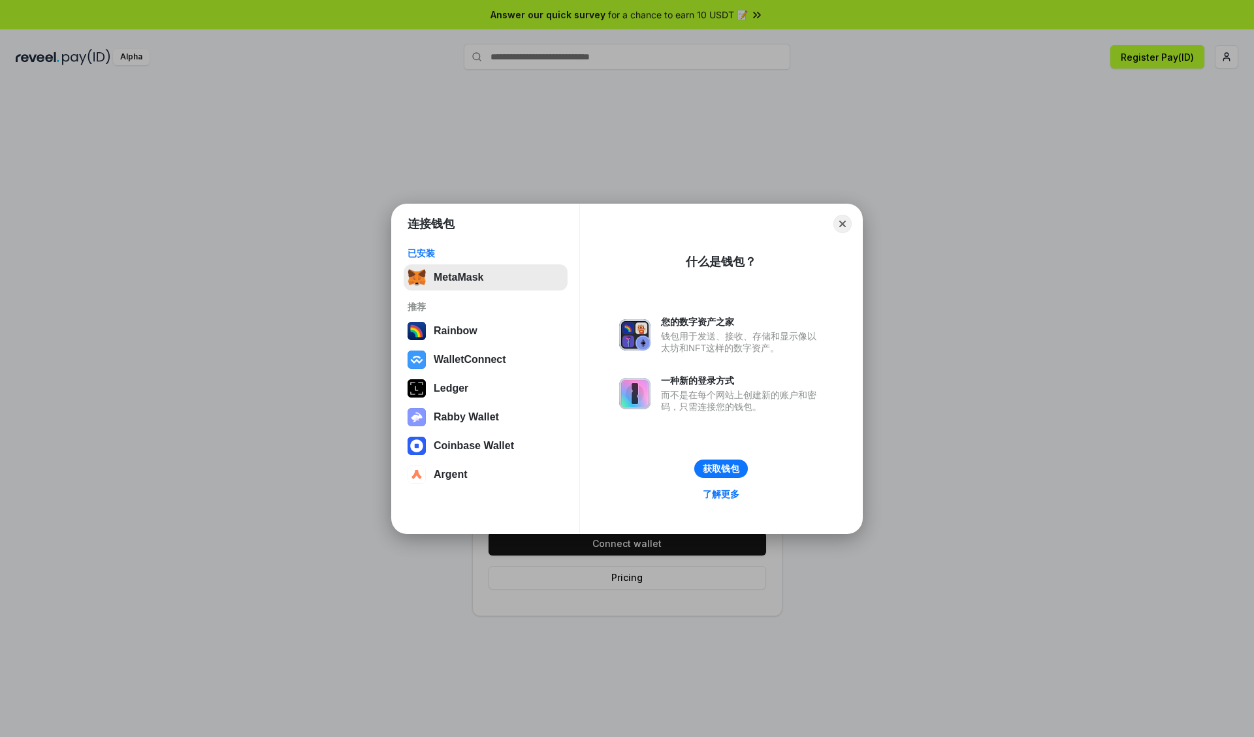  I want to click on img: svg+xml,%3Csvg%20xmlns%3D%22http%3A%2F%2Fwww.w3.org%2F2000%2Fsvg%22%20width%3D%2228%22%20height%3..., so click(417, 389).